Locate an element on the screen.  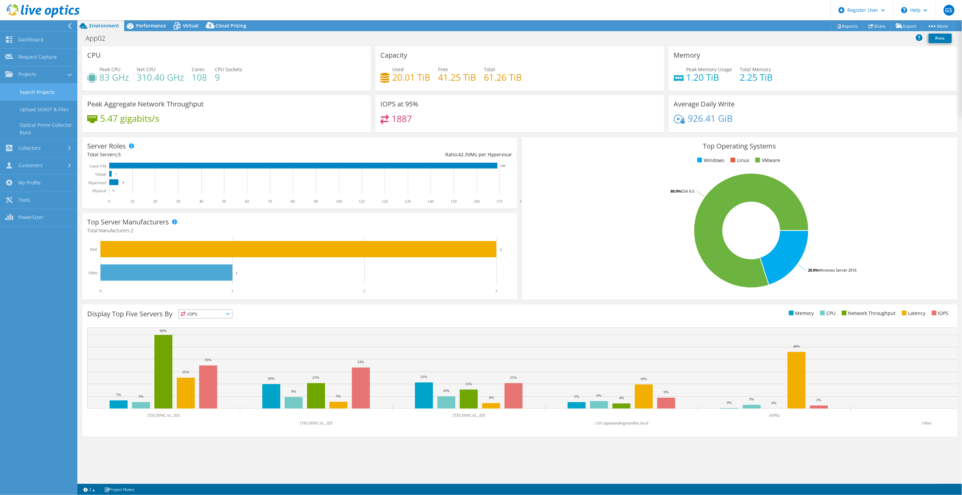
li: IOPS is located at coordinates (939, 314).